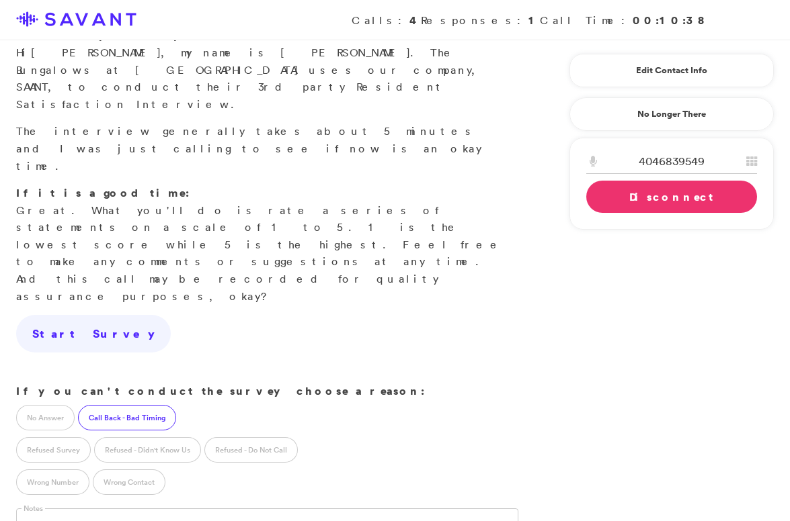 The width and height of the screenshot is (790, 521). I want to click on p: The interview generally takes about 5 minutes and I was just calling to see if now is an okay time., so click(267, 149).